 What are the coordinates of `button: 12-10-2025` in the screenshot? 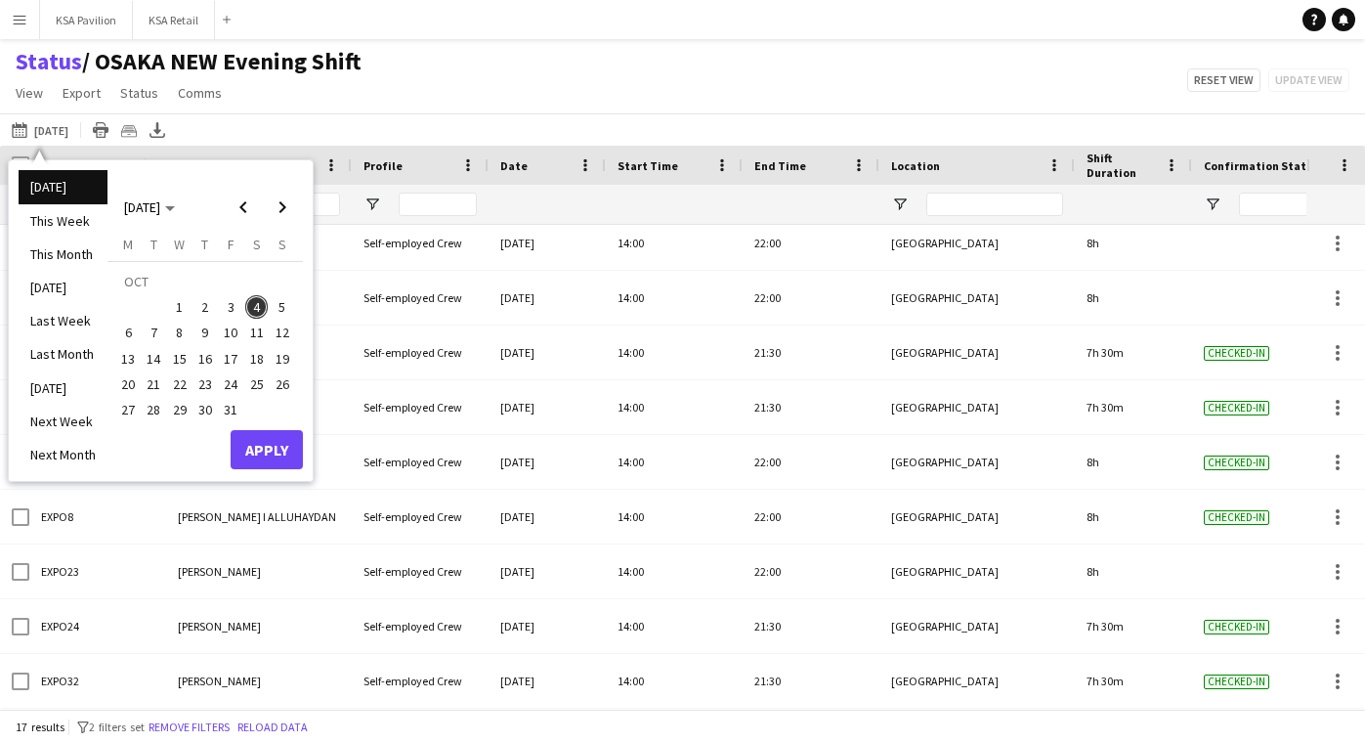 It's located at (282, 332).